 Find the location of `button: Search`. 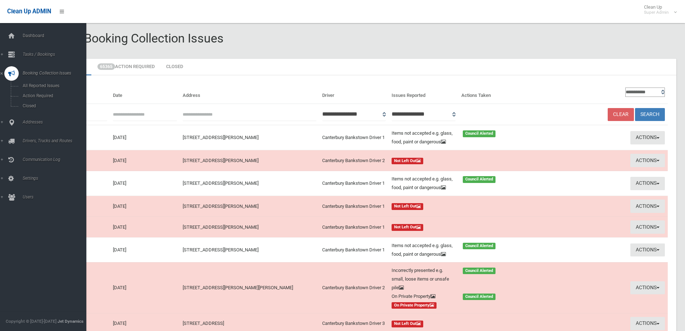

button: Search is located at coordinates (650, 114).